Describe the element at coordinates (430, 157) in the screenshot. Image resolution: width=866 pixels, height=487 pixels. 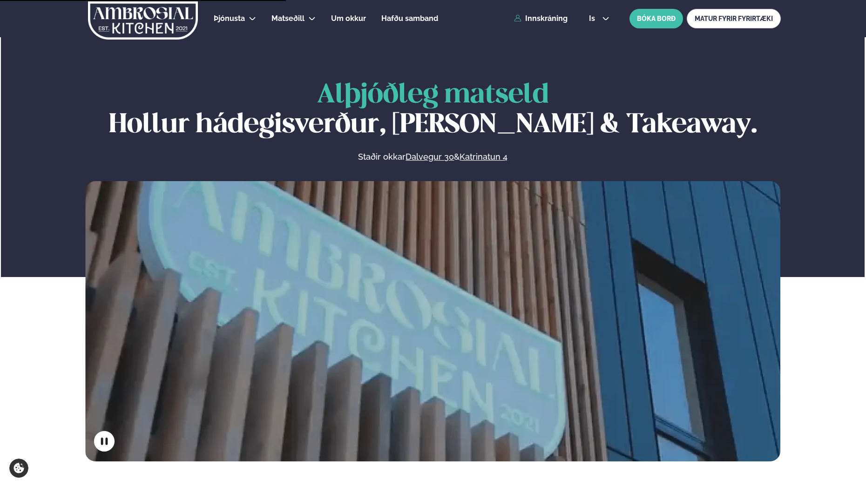
I see `a: Dalvegur 30` at that location.